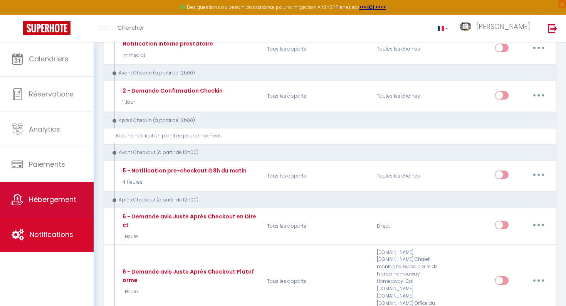 This screenshot has height=306, width=566. Describe the element at coordinates (167, 44) in the screenshot. I see `div: Notification interne prestataire` at that location.